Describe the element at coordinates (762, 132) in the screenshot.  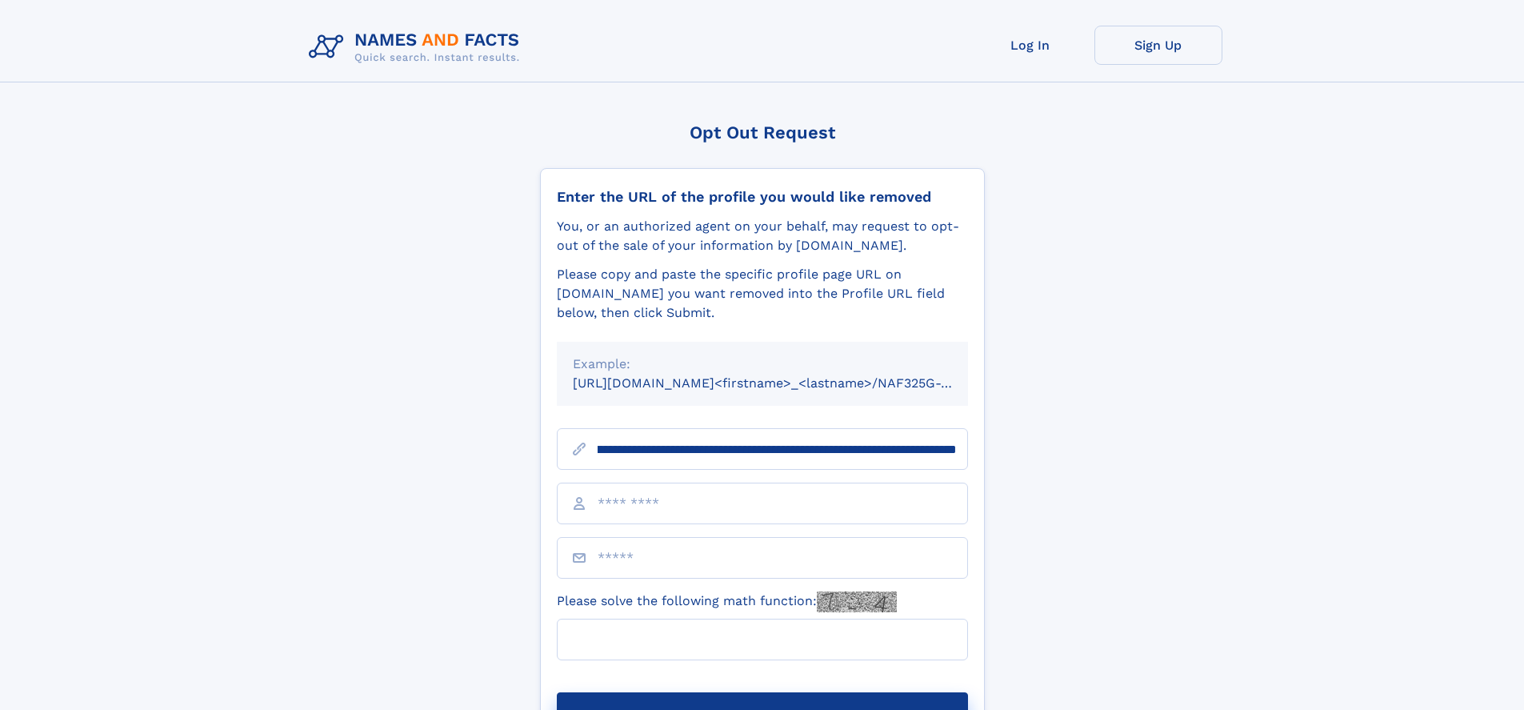
I see `div: Opt Out Request` at that location.